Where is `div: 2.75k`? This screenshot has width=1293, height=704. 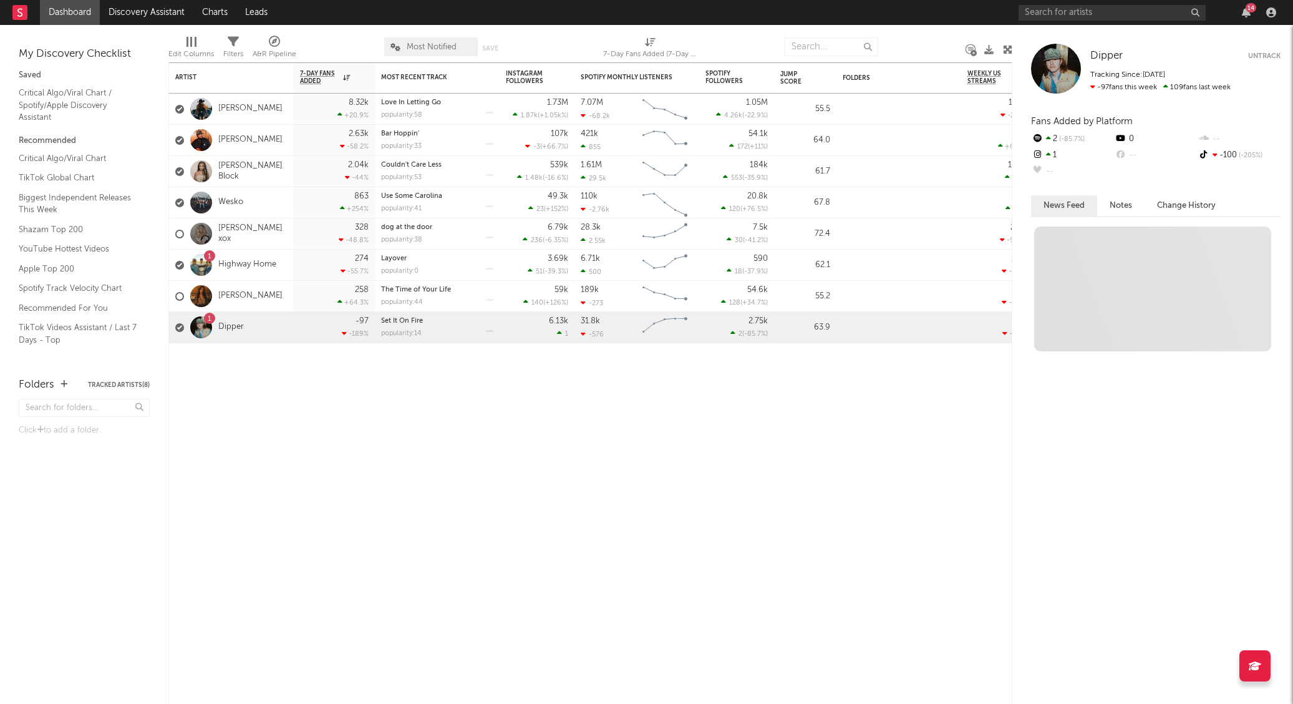 div: 2.75k is located at coordinates (758, 321).